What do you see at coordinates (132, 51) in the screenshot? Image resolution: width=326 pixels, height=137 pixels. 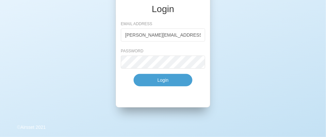 I see `label: Password` at bounding box center [132, 51].